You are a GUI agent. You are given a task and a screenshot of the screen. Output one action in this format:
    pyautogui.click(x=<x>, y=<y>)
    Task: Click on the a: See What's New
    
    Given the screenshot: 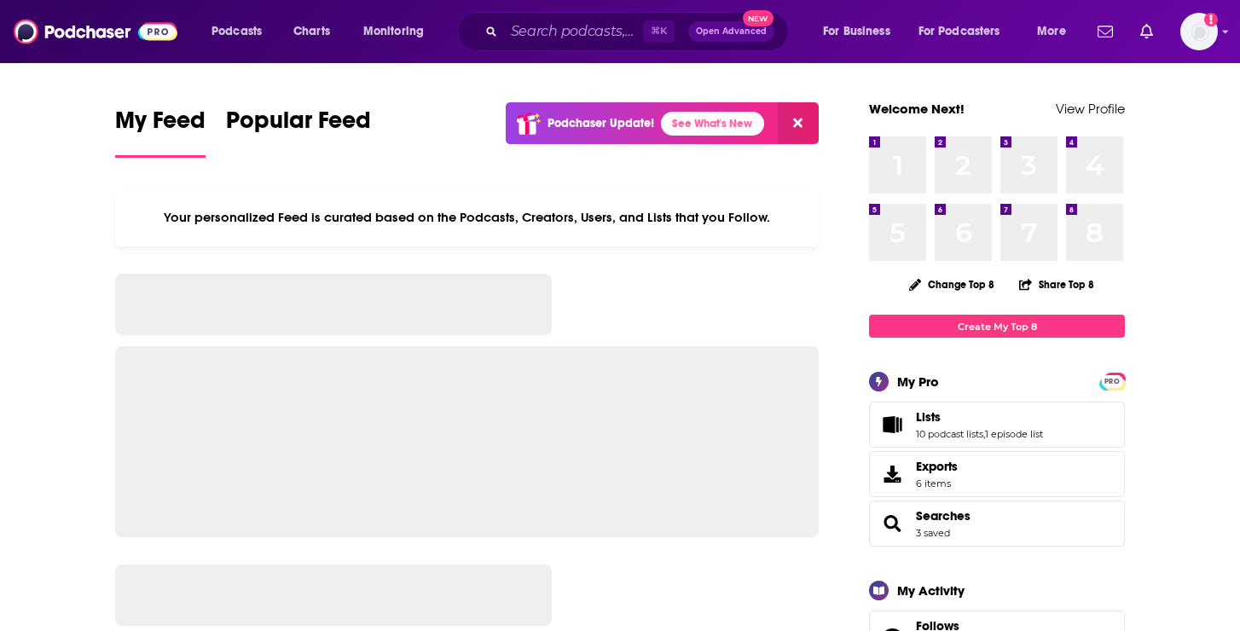 What is the action you would take?
    pyautogui.click(x=712, y=124)
    